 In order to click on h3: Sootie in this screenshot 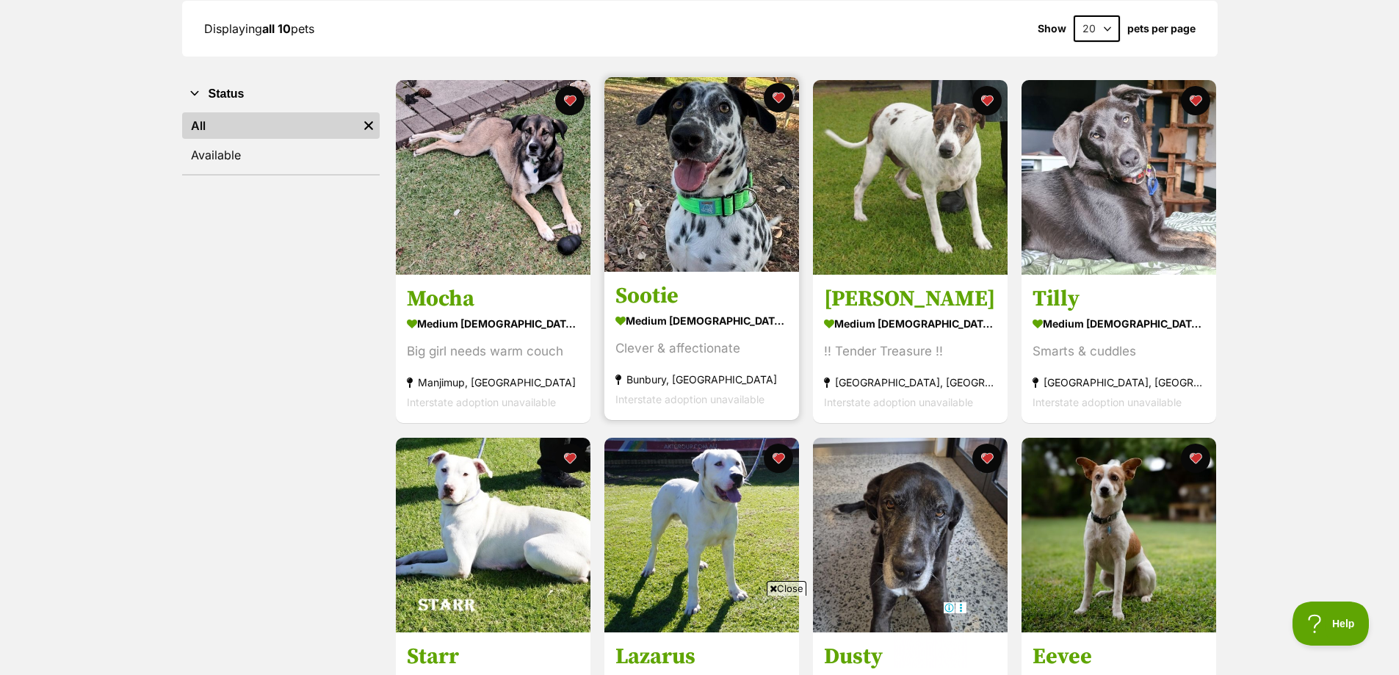, I will do `click(701, 297)`.